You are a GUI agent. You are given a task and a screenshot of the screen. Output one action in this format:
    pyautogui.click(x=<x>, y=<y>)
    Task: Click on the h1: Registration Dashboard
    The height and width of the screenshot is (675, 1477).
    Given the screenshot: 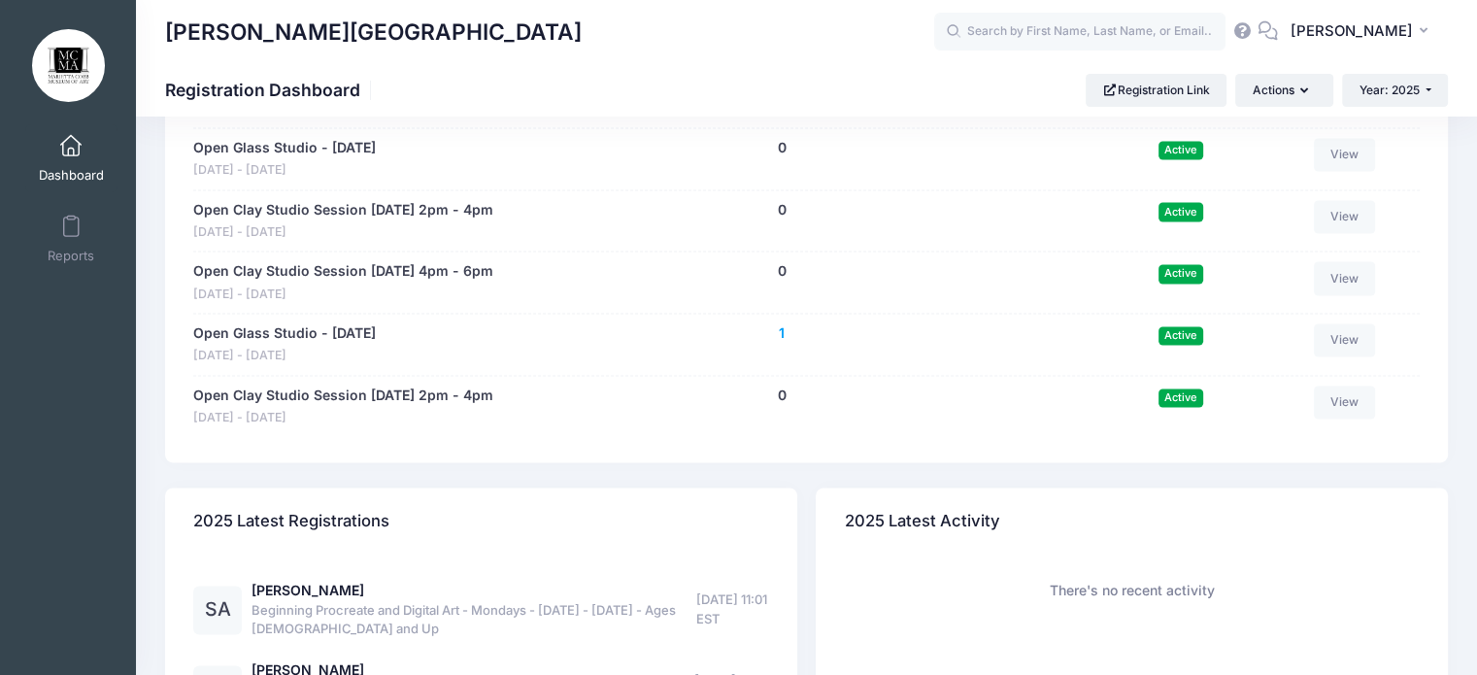 What is the action you would take?
    pyautogui.click(x=271, y=89)
    